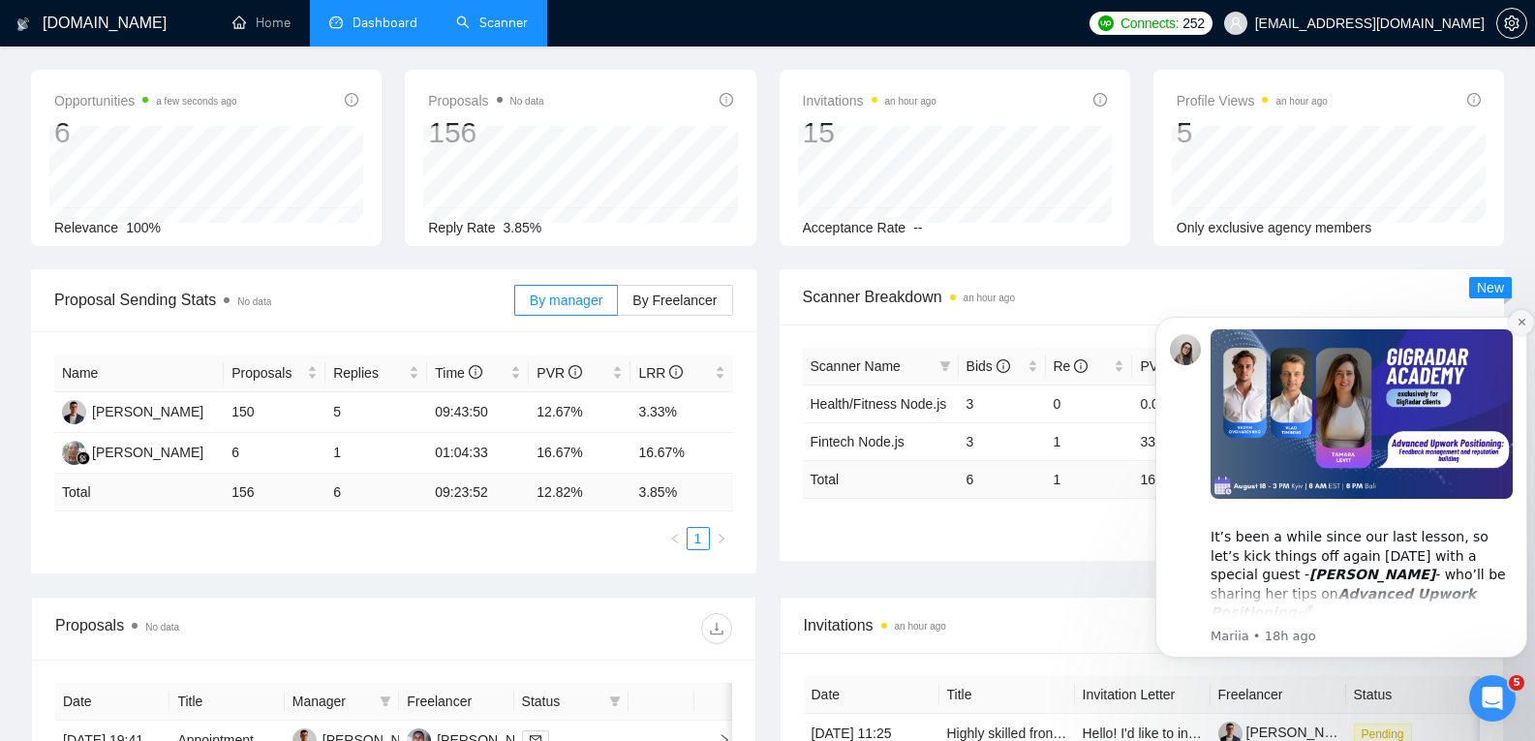  What do you see at coordinates (1511, 23) in the screenshot?
I see `button: setting` at bounding box center [1511, 23].